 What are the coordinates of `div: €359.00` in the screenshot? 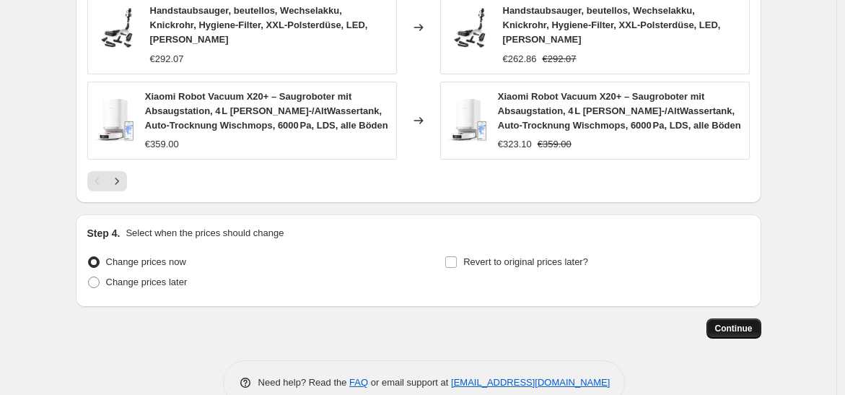 It's located at (162, 144).